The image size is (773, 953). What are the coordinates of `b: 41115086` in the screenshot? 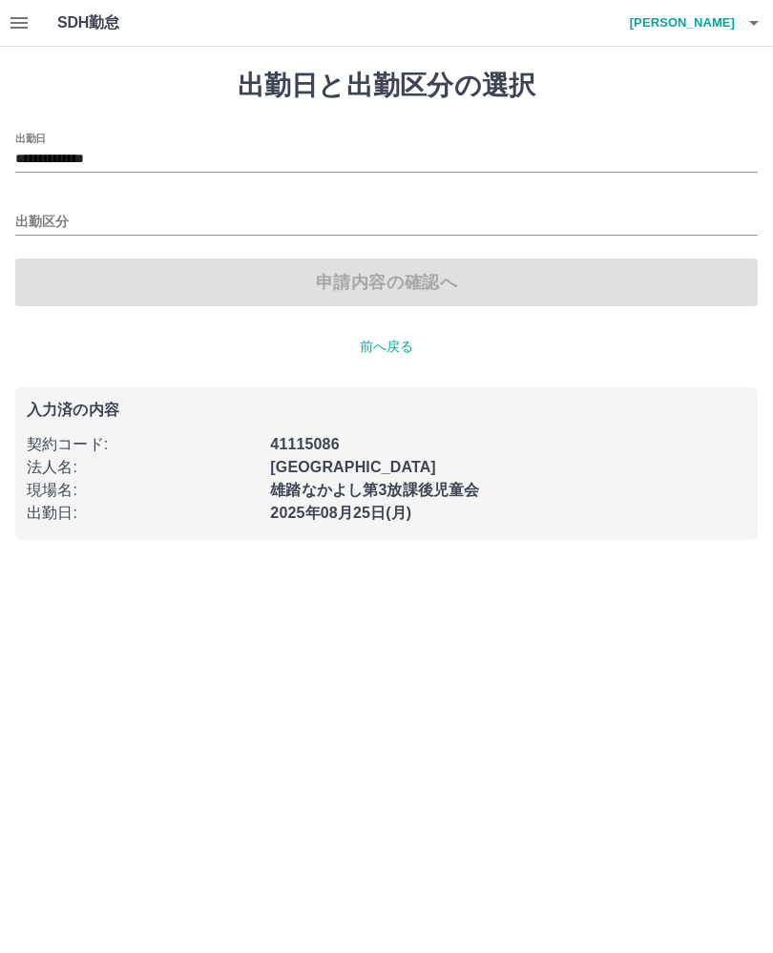 It's located at (304, 444).